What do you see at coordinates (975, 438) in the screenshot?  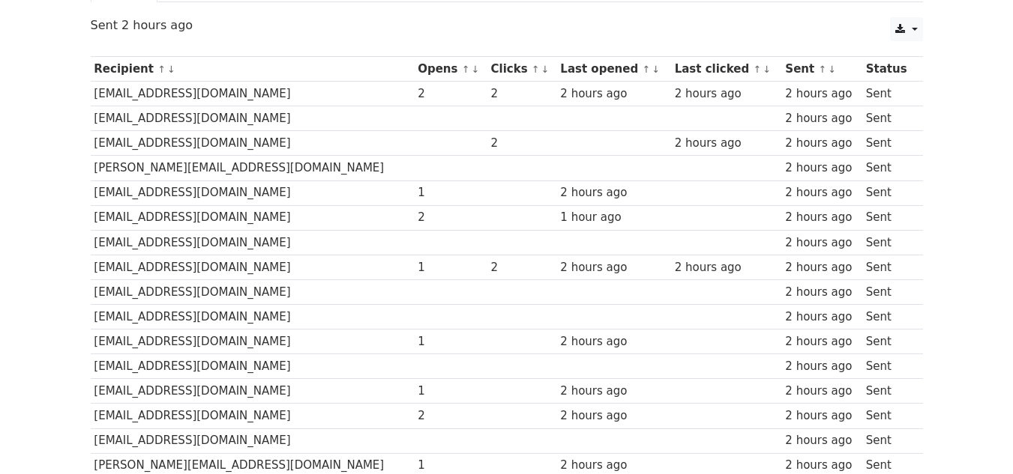 I see `div: Widget de chat` at bounding box center [975, 438].